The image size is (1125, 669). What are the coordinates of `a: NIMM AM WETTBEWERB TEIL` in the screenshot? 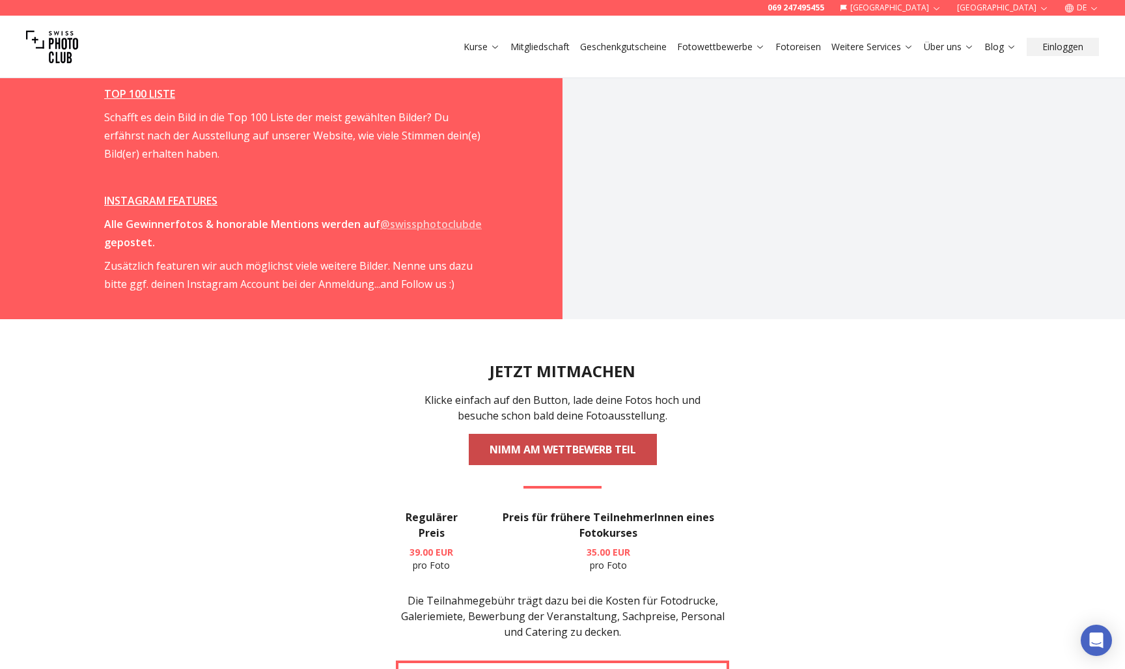 It's located at (563, 449).